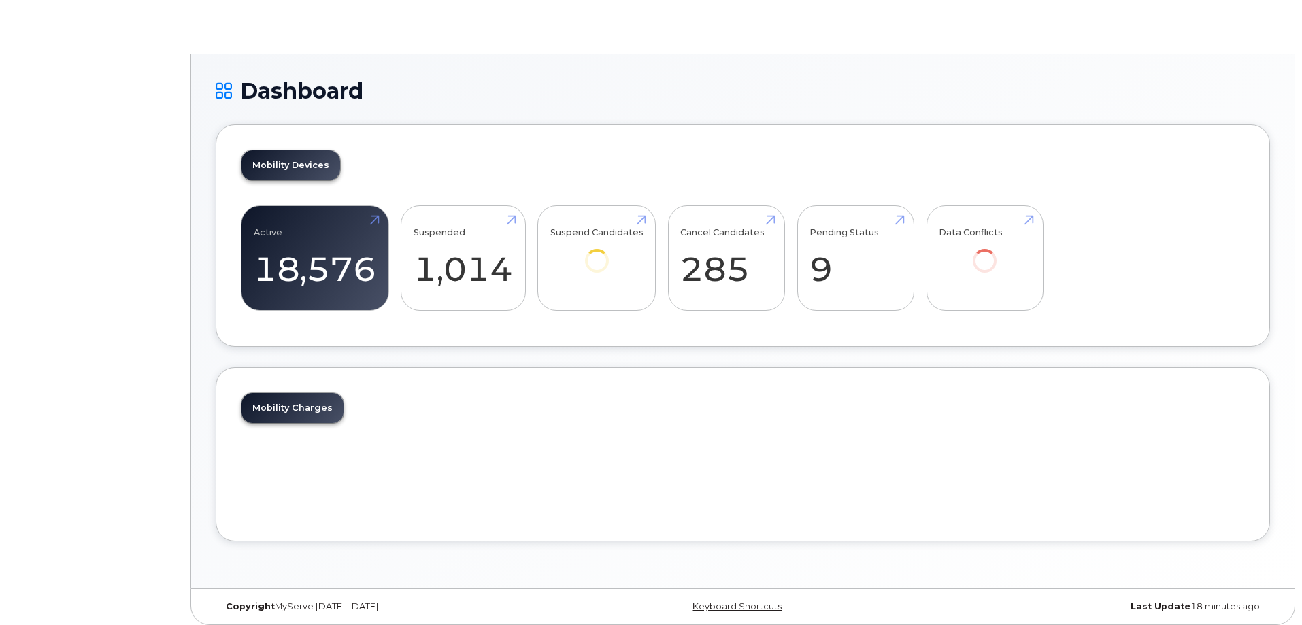 The height and width of the screenshot is (625, 1302). I want to click on a: Mobility Devices, so click(290, 165).